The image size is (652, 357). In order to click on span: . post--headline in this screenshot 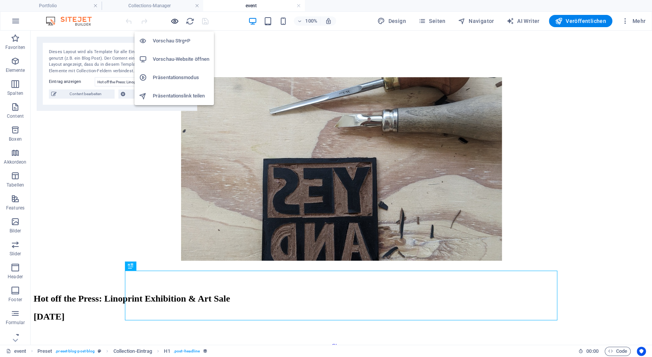, I will do `click(186, 351)`.